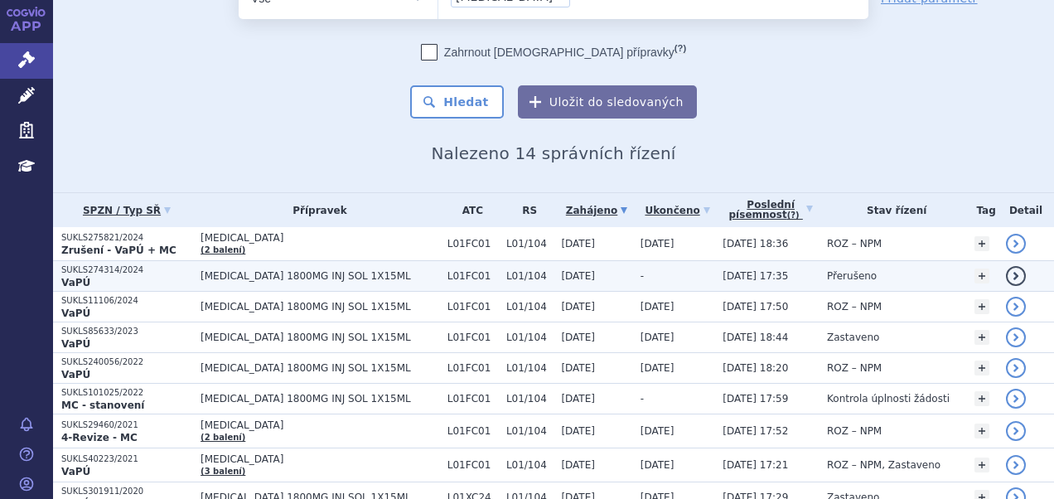 The image size is (1054, 499). I want to click on button: Uložit do sledovaných, so click(607, 102).